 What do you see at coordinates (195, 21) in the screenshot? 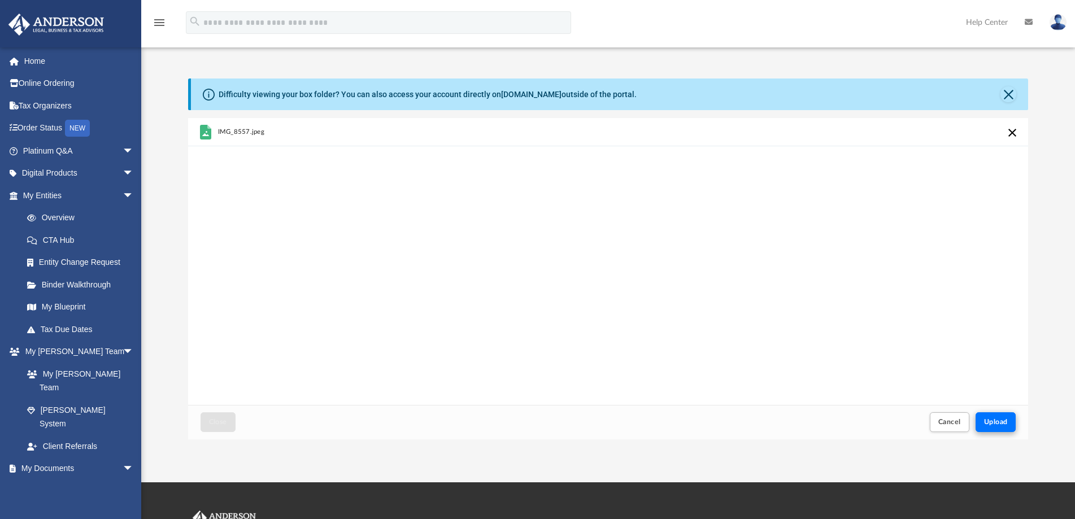
I see `i: search` at bounding box center [195, 21].